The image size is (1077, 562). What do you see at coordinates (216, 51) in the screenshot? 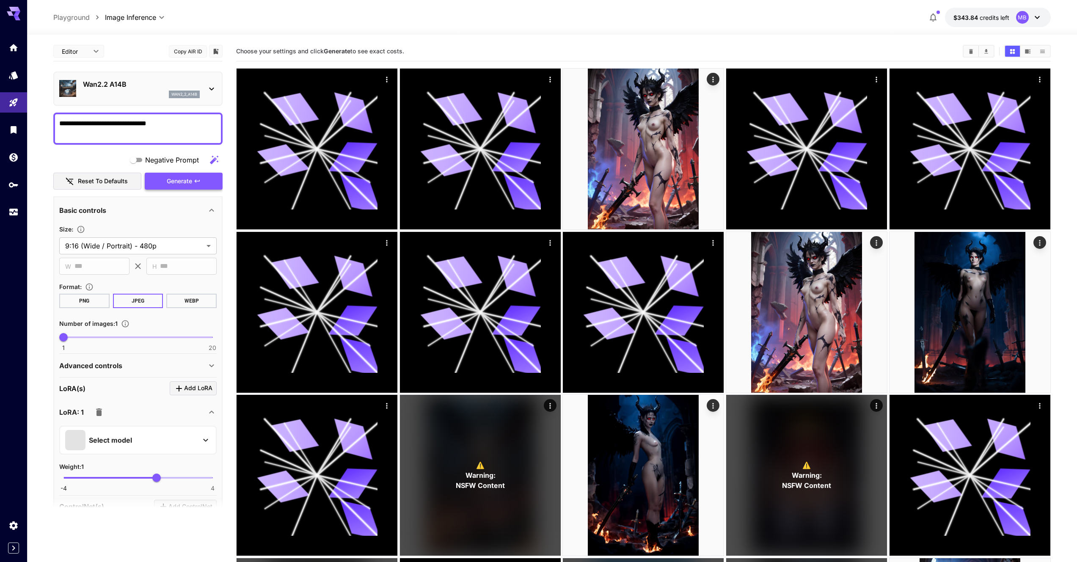
I see `button: Add to library` at bounding box center [216, 51].